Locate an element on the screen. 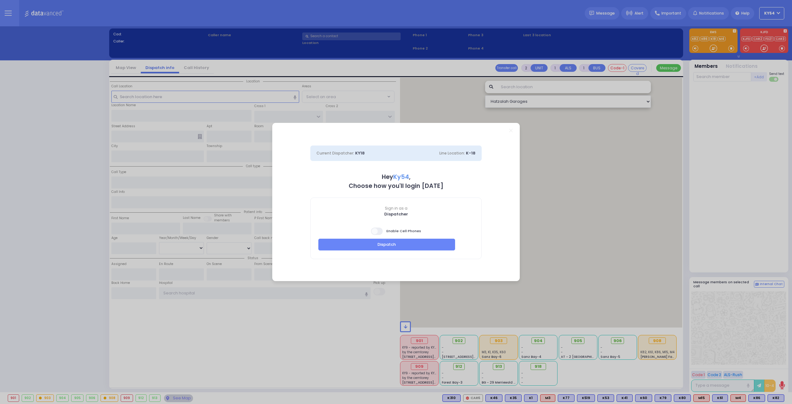 This screenshot has width=792, height=404. button: Dispatch is located at coordinates (387, 244).